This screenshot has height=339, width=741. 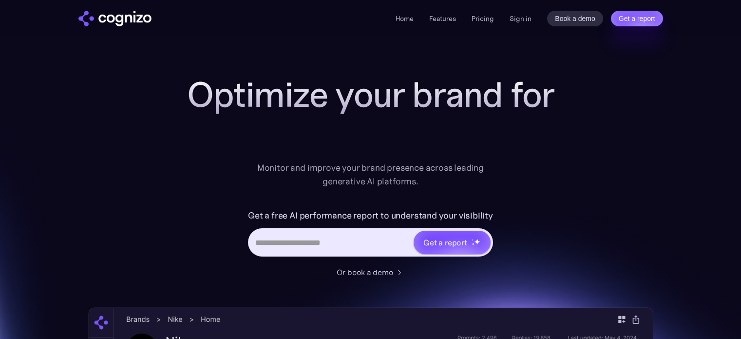 I want to click on label: Get a free AI performance report to understand your visibility, so click(x=370, y=215).